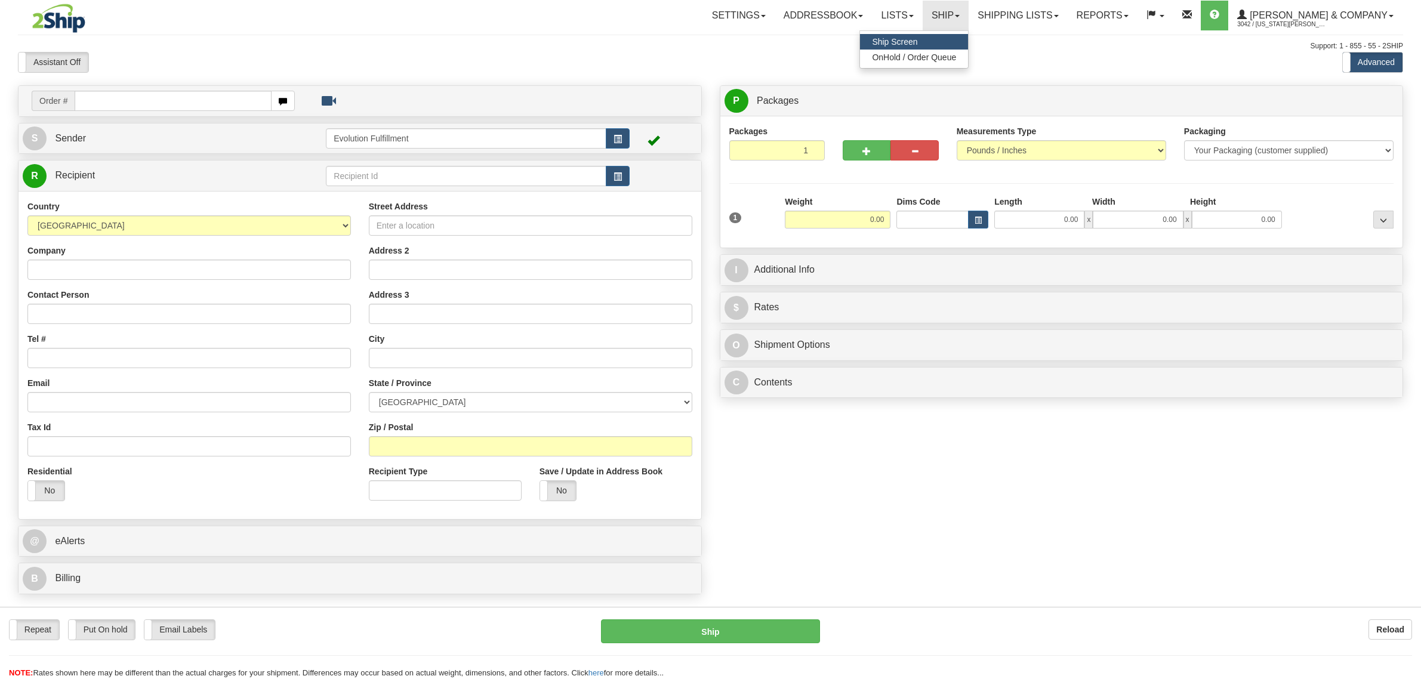 The width and height of the screenshot is (1421, 679). What do you see at coordinates (737, 383) in the screenshot?
I see `span: C` at bounding box center [737, 383].